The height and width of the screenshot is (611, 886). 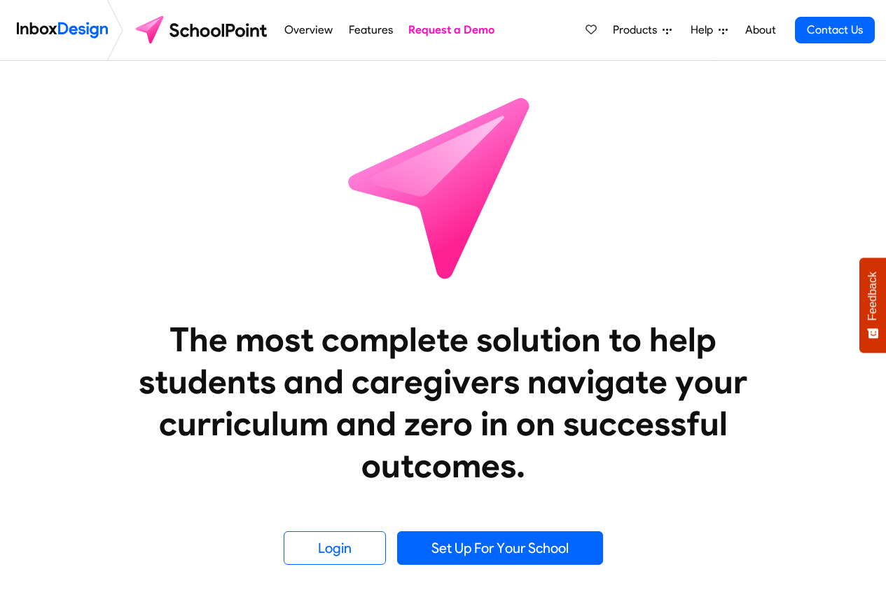 I want to click on a: Help, so click(x=708, y=30).